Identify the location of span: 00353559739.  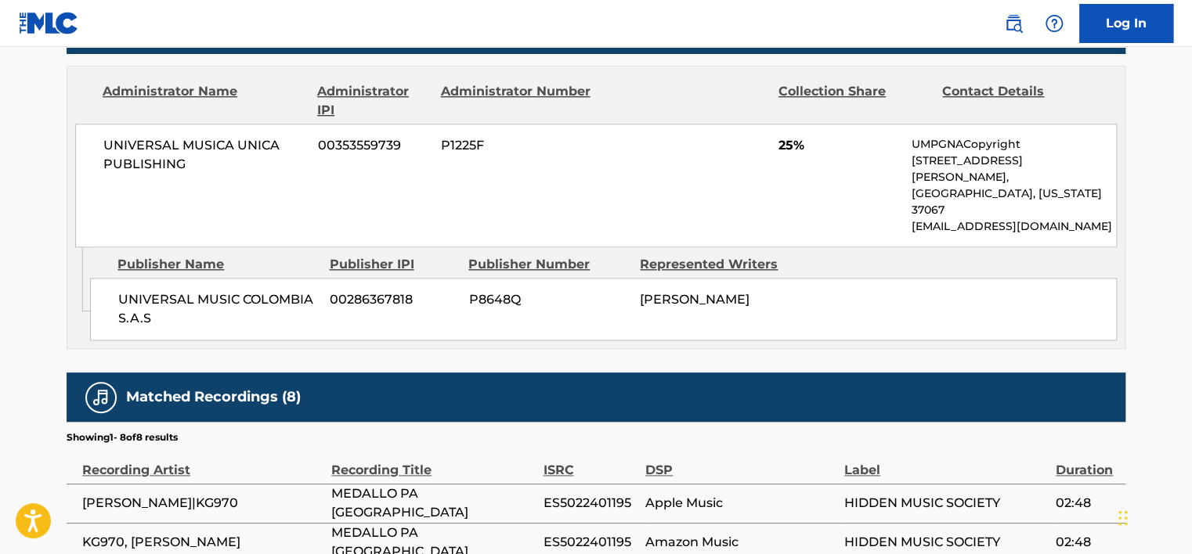
(373, 146).